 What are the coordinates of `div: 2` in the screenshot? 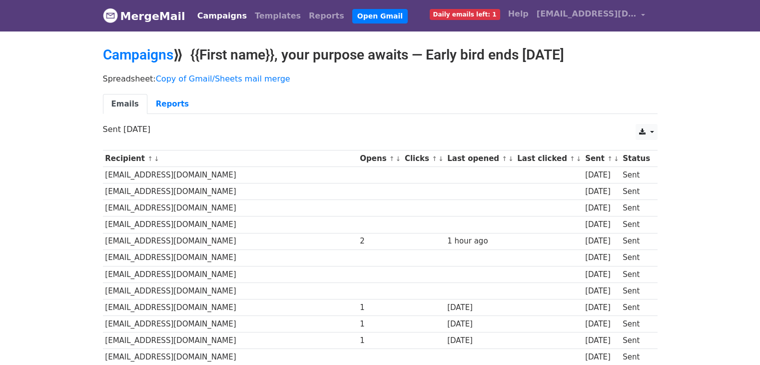 It's located at (380, 241).